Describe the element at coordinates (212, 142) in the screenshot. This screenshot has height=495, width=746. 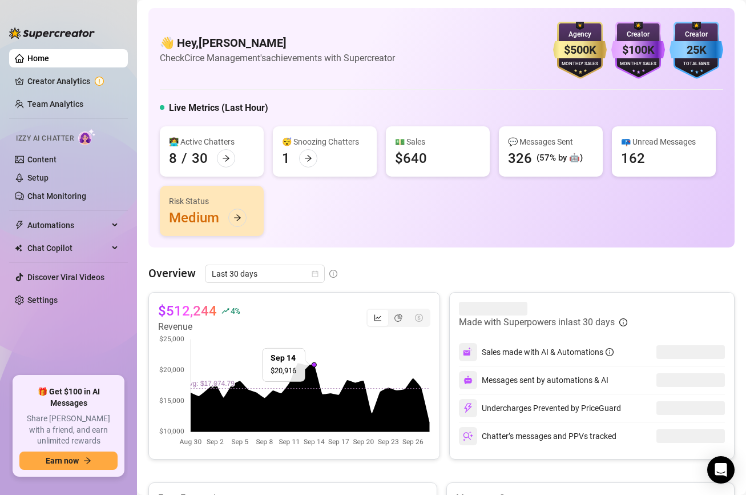
I see `div: 👩‍💻 Active Chatters` at that location.